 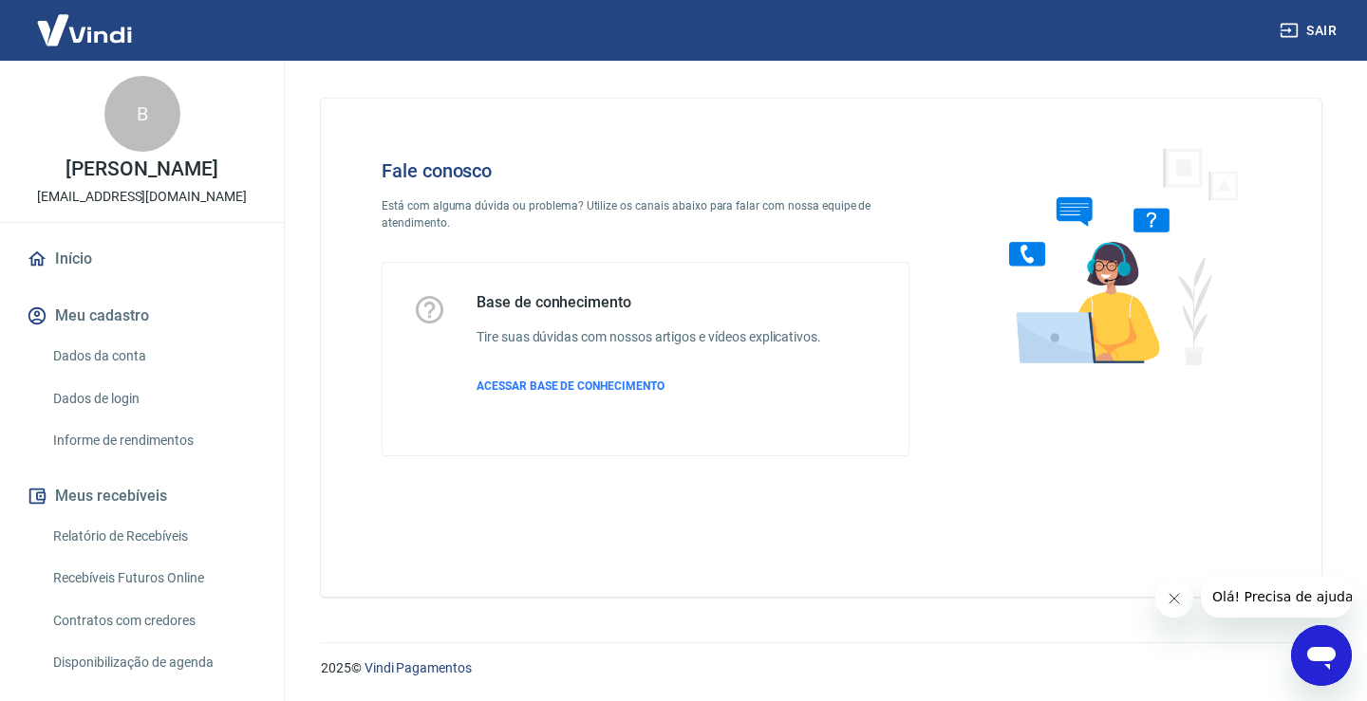 What do you see at coordinates (153, 536) in the screenshot?
I see `a: Relatório de Recebíveis` at bounding box center [153, 536].